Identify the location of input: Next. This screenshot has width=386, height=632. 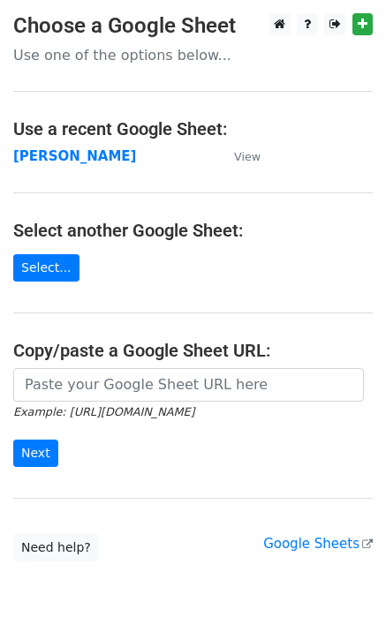
(35, 453).